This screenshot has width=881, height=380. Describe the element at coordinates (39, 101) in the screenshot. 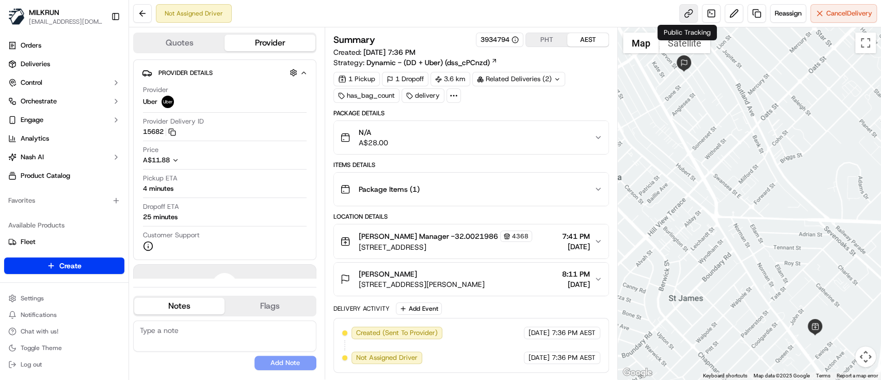

I see `span: Orchestrate` at that location.